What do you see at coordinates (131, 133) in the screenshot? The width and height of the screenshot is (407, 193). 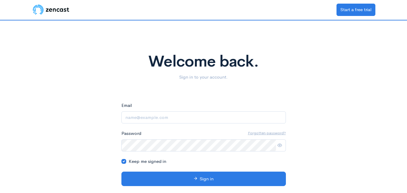 I see `label: Password` at bounding box center [131, 133].